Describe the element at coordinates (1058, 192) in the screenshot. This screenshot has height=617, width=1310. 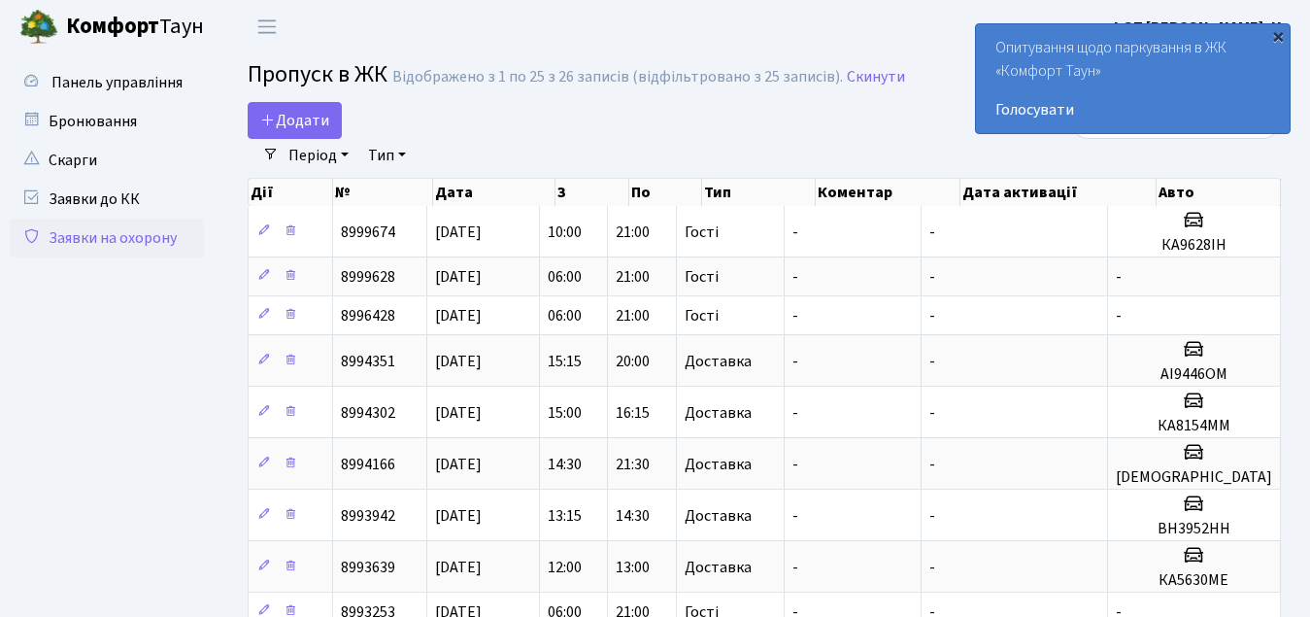
I see `th: Дата активації` at that location.